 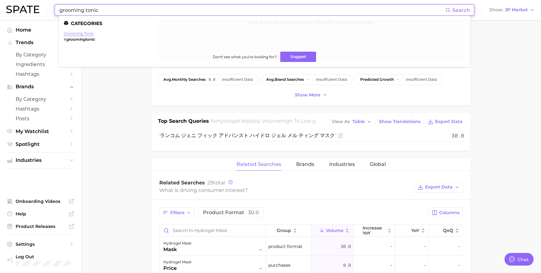 What do you see at coordinates (216, 182) in the screenshot?
I see `span: total` at bounding box center [216, 182].